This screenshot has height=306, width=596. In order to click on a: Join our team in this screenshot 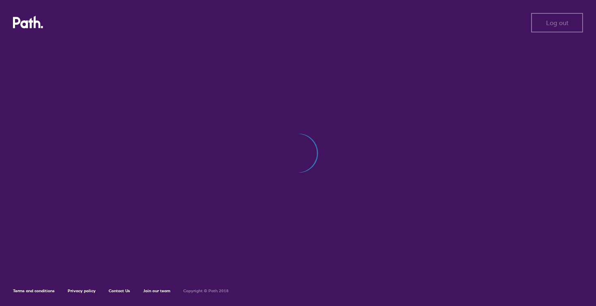, I will do `click(156, 291)`.